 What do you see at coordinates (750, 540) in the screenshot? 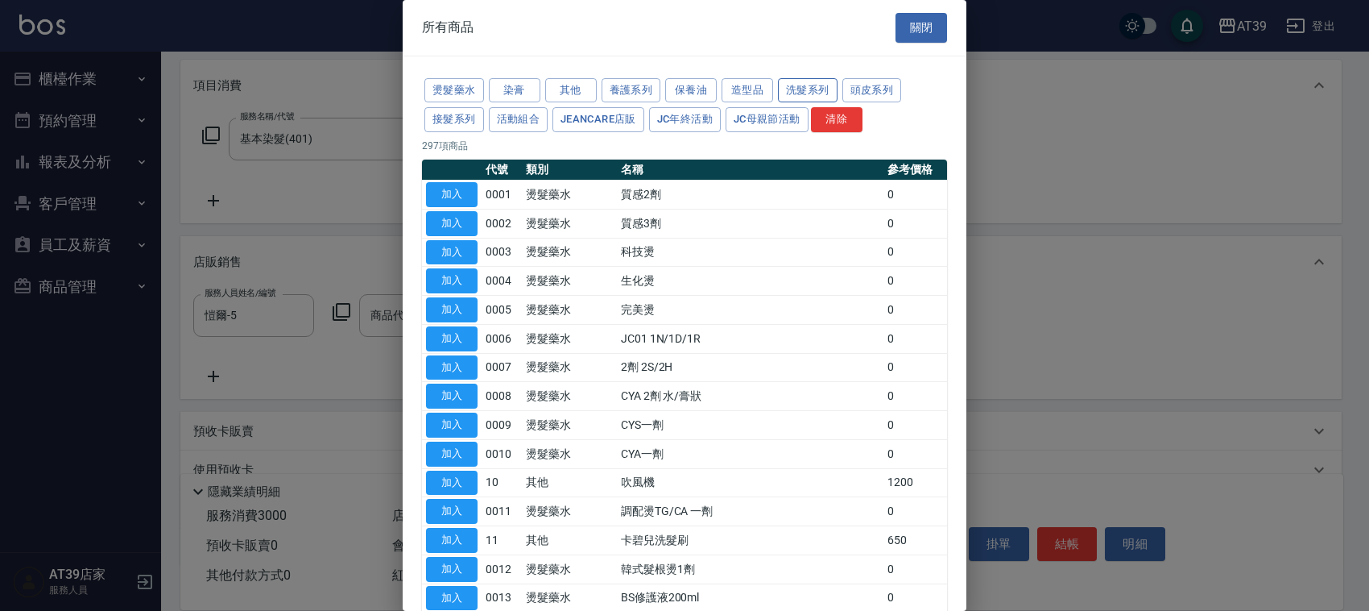
I see `td: 卡碧兒洗髮刷` at bounding box center [750, 540].